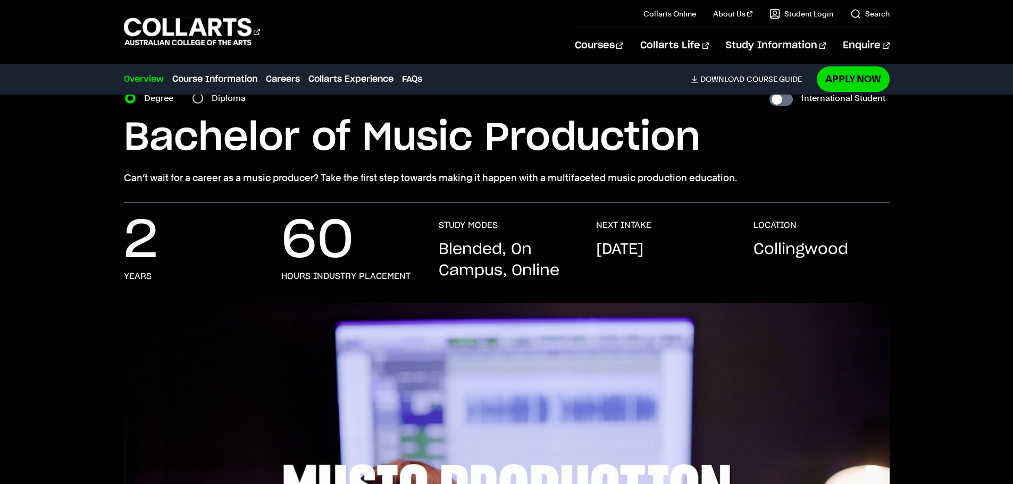  Describe the element at coordinates (674, 46) in the screenshot. I see `a: Collarts Life` at that location.